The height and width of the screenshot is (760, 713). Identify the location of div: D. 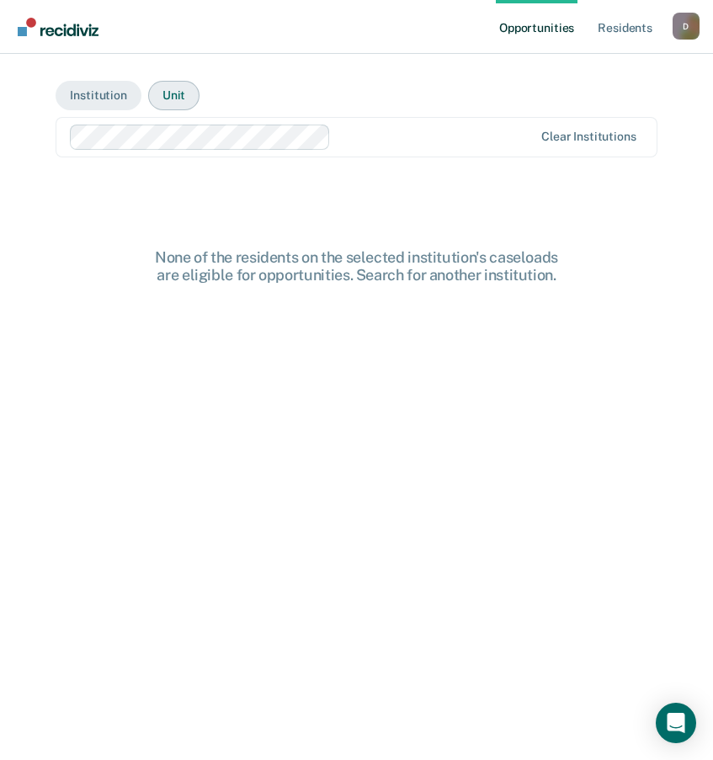
(686, 26).